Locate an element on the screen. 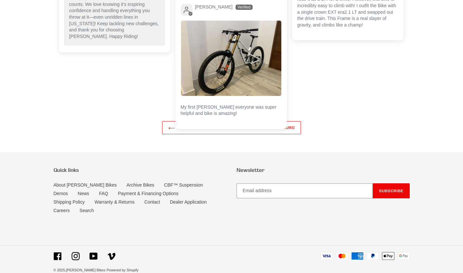 The width and height of the screenshot is (463, 273). a: Careers is located at coordinates (62, 210).